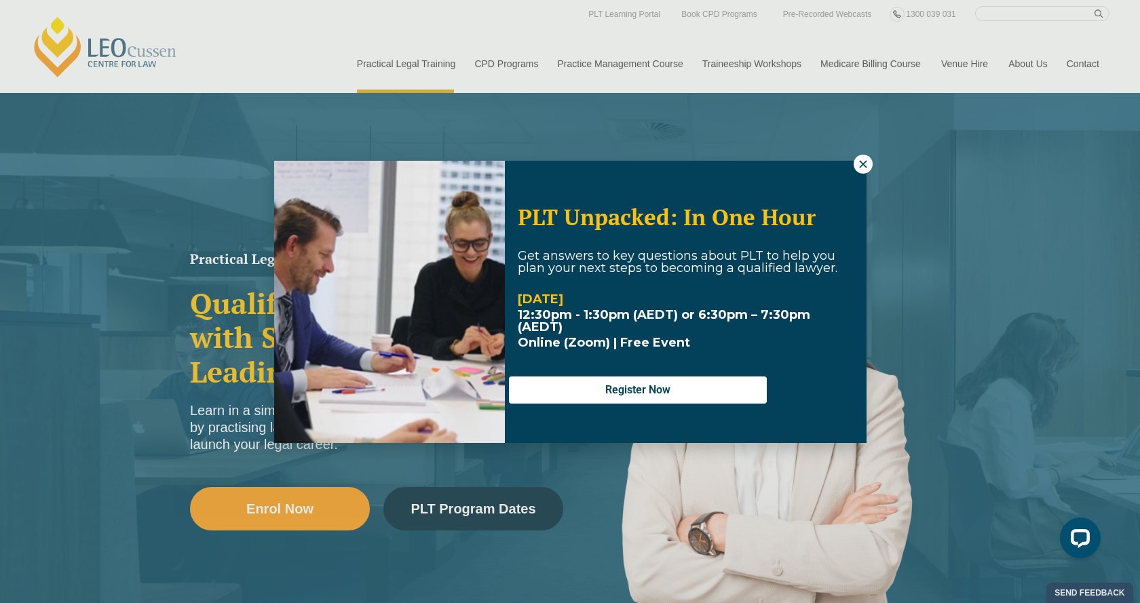 This screenshot has width=1140, height=603. Describe the element at coordinates (666, 216) in the screenshot. I see `span: PLT Unpacked: In One Hour` at that location.